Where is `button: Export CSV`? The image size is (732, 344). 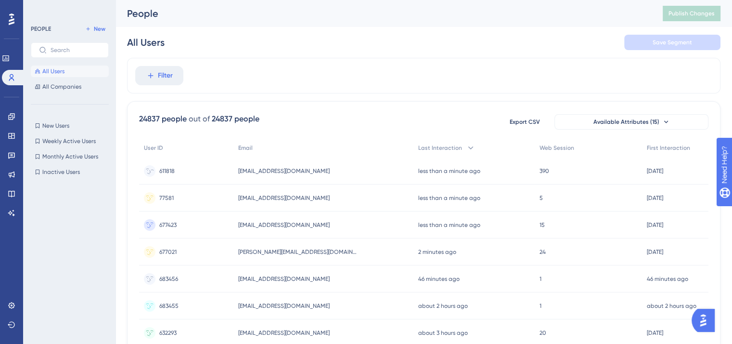 button: Export CSV is located at coordinates (525, 122).